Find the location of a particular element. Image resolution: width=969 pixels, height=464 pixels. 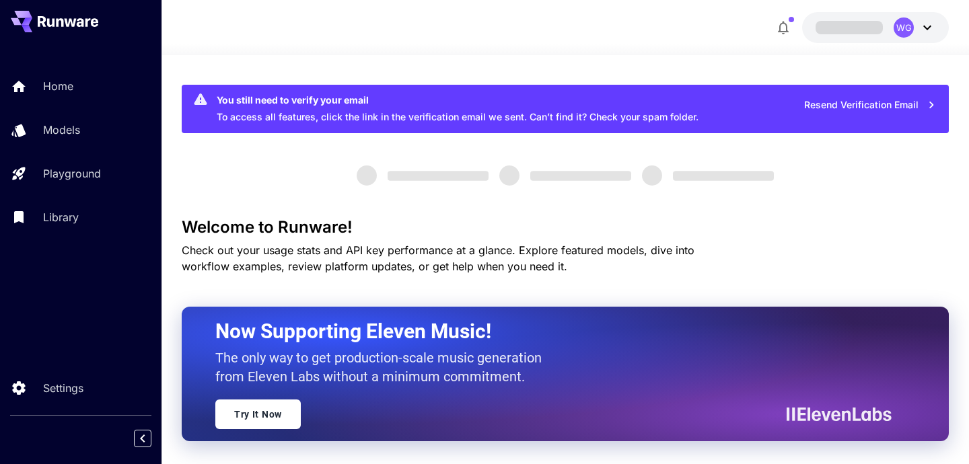

p: Models is located at coordinates (61, 130).